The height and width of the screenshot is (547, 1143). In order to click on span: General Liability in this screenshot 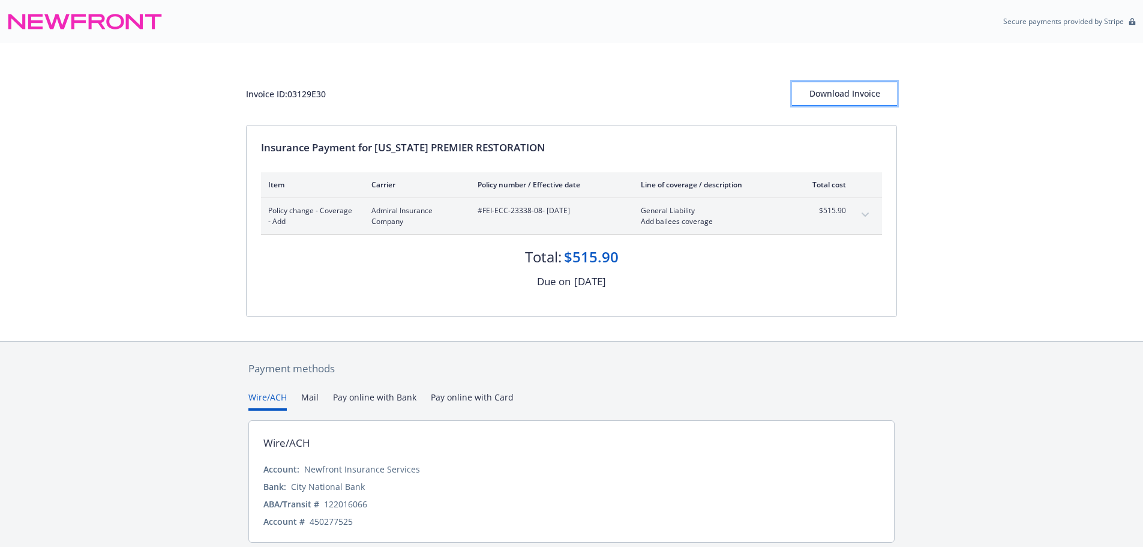, I will do `click(711, 211)`.